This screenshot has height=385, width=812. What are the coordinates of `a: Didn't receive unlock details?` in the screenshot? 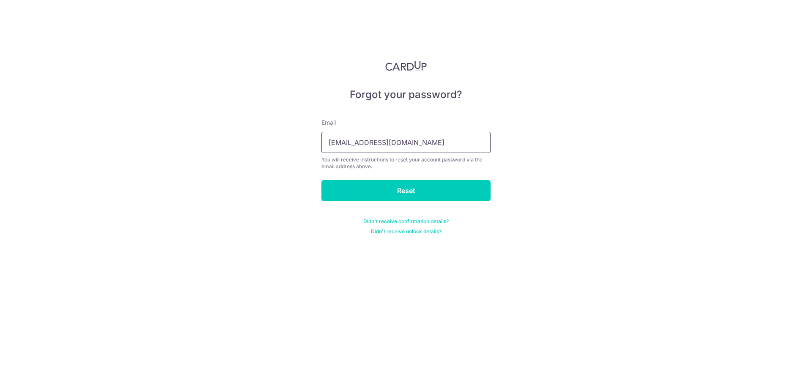 It's located at (406, 232).